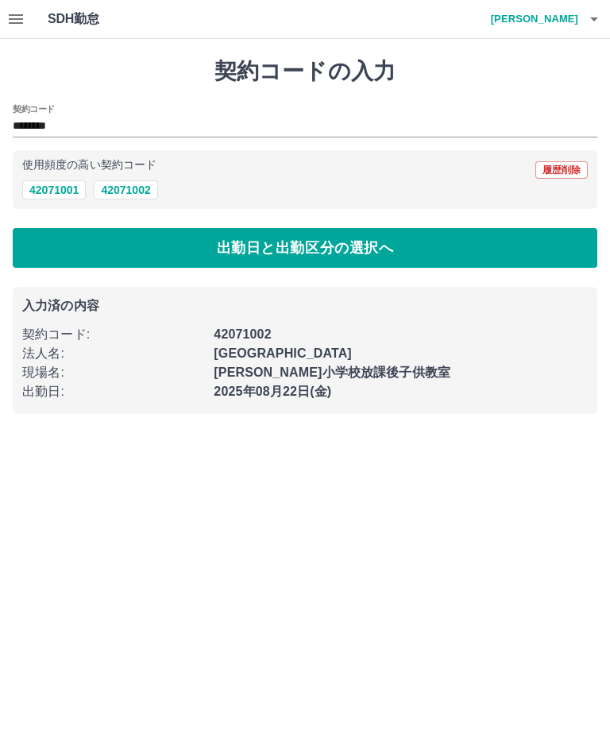 Image resolution: width=610 pixels, height=735 pixels. I want to click on p: 法人名 :, so click(113, 354).